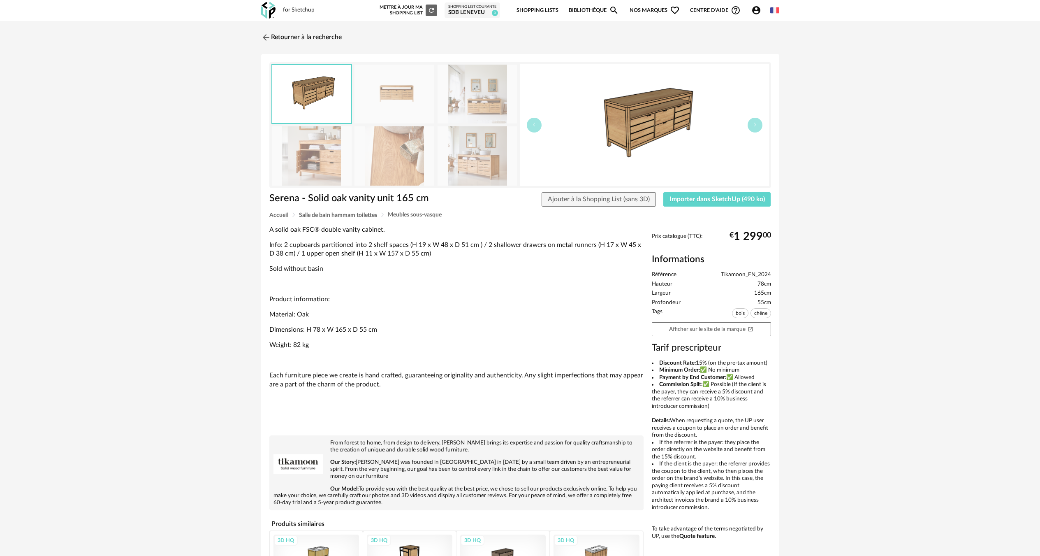  Describe the element at coordinates (717, 199) in the screenshot. I see `span: Importer dans SketchUp (490 ko)` at that location.